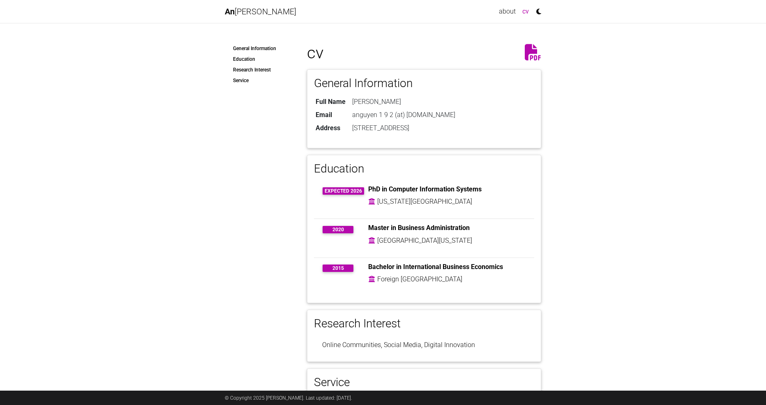 This screenshot has width=766, height=405. Describe the element at coordinates (424, 169) in the screenshot. I see `h3: Education` at that location.